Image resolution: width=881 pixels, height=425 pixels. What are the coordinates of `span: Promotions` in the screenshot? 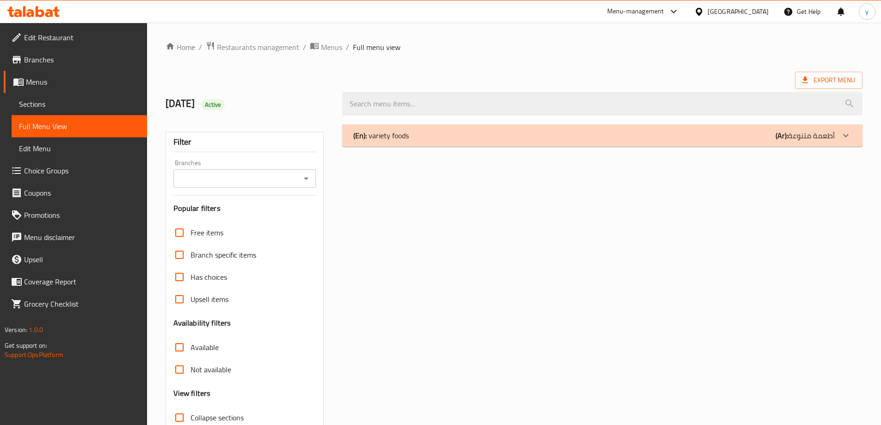 It's located at (82, 215).